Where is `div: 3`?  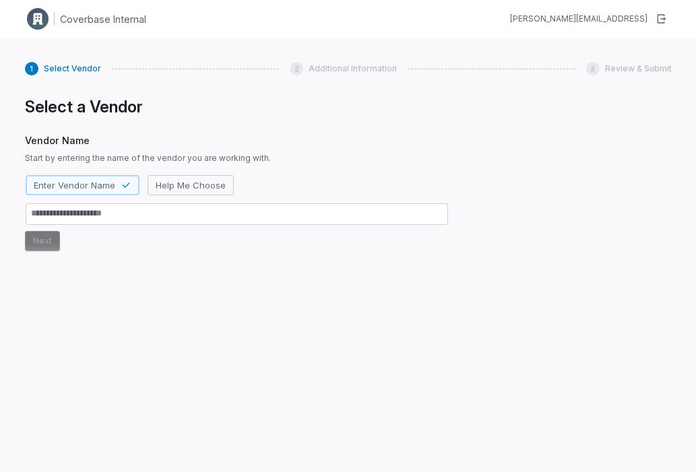
div: 3 is located at coordinates (593, 69).